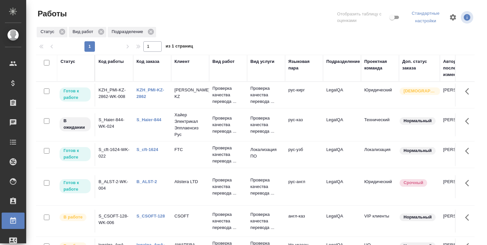 Image resolution: width=487 pixels, height=245 pixels. I want to click on td: англ-каз, so click(304, 221).